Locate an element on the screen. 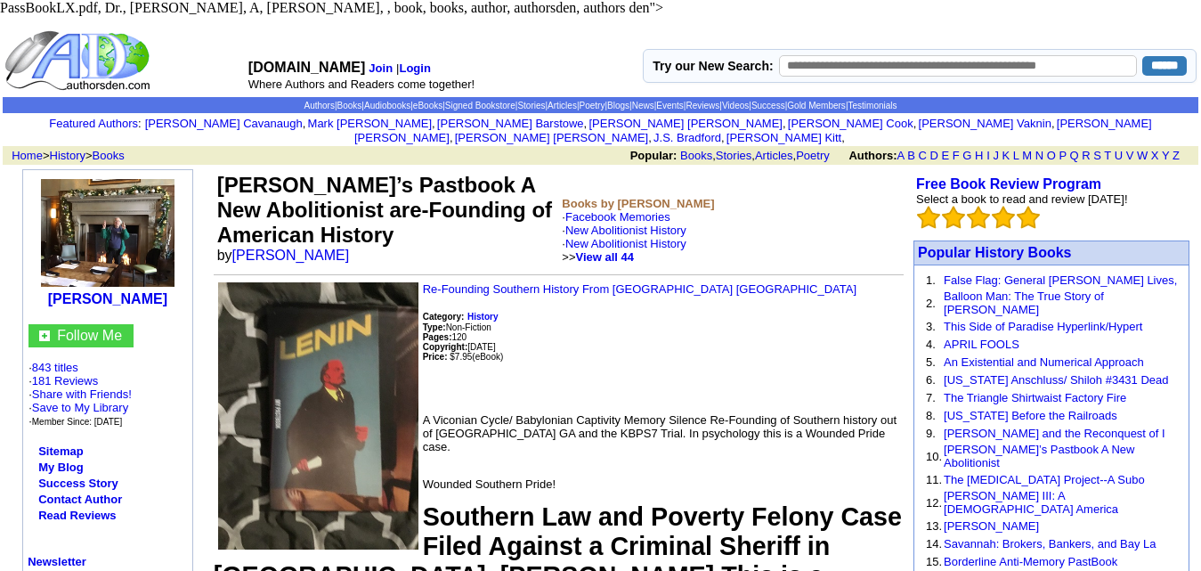 This screenshot has height=571, width=1201. a: Save to My Library is located at coordinates (80, 407).